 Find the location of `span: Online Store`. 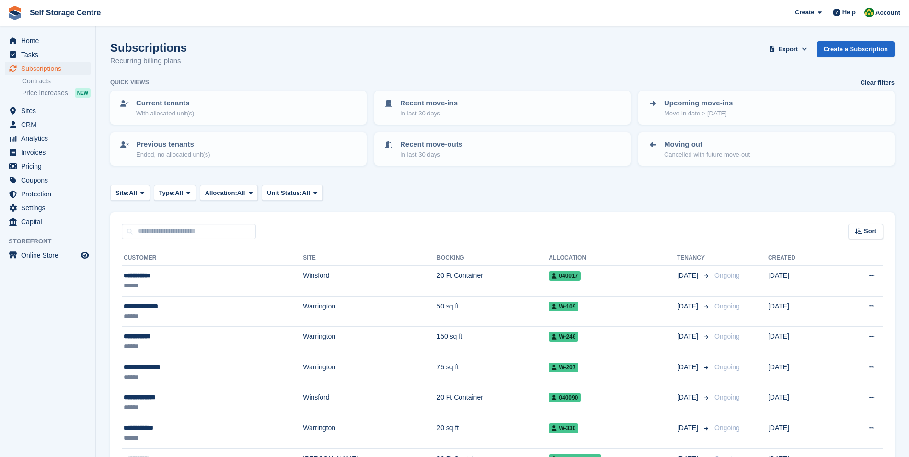

span: Online Store is located at coordinates (50, 255).